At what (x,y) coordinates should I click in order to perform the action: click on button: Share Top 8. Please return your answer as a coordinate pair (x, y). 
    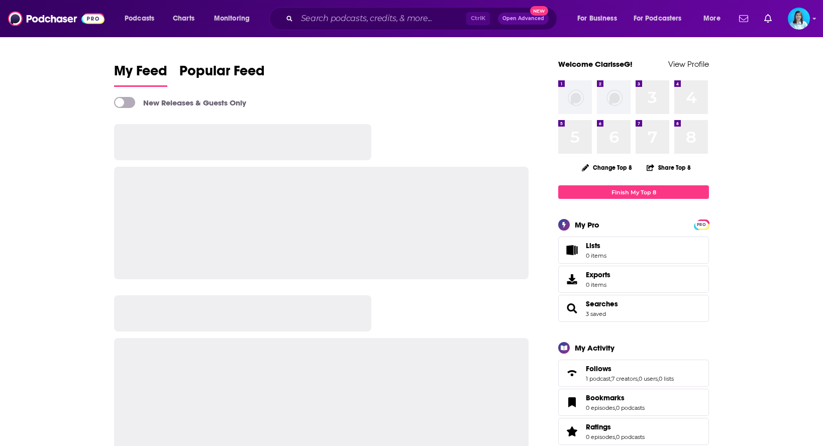
    Looking at the image, I should click on (669, 167).